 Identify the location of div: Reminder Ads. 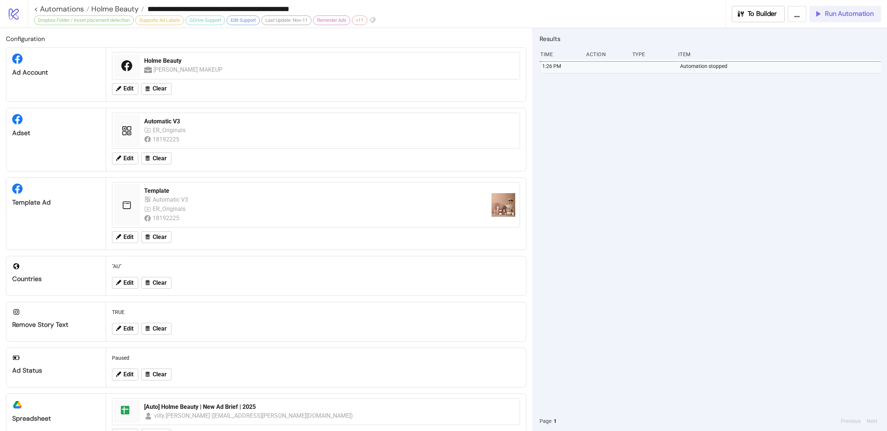
(332, 20).